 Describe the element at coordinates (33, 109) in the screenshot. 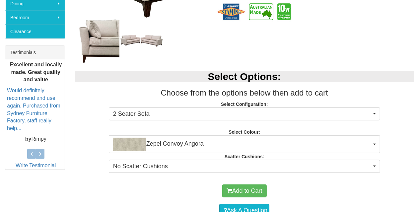

I see `a: Would definitely recommend and use again. Purchased from Sydney Furniture Factory, staff really h...` at that location.